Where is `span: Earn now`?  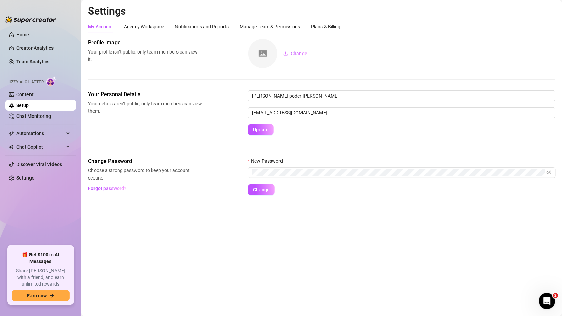
span: Earn now is located at coordinates (37, 296).